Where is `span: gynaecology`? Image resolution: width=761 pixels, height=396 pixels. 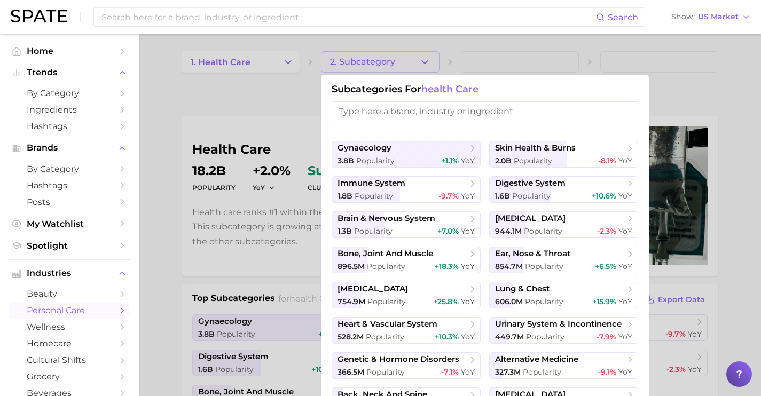
span: gynaecology is located at coordinates (364, 148).